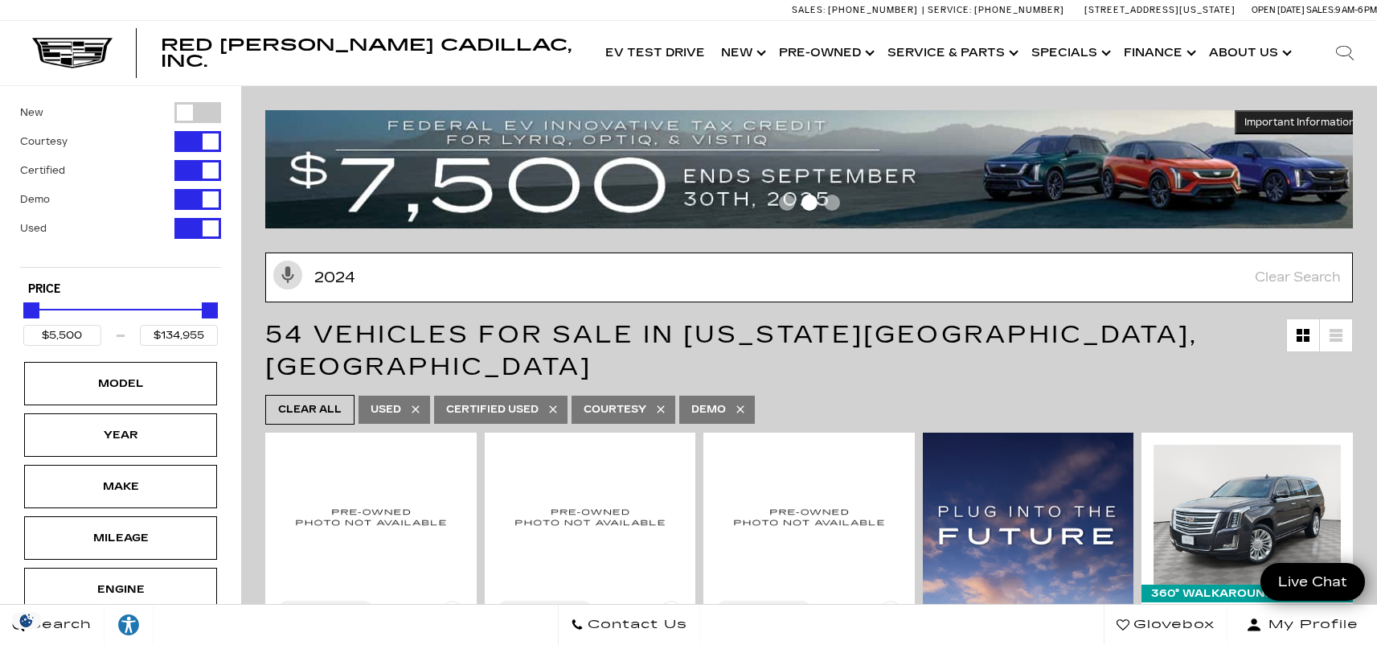 The width and height of the screenshot is (1377, 645). I want to click on span: Glovebox, so click(1172, 625).